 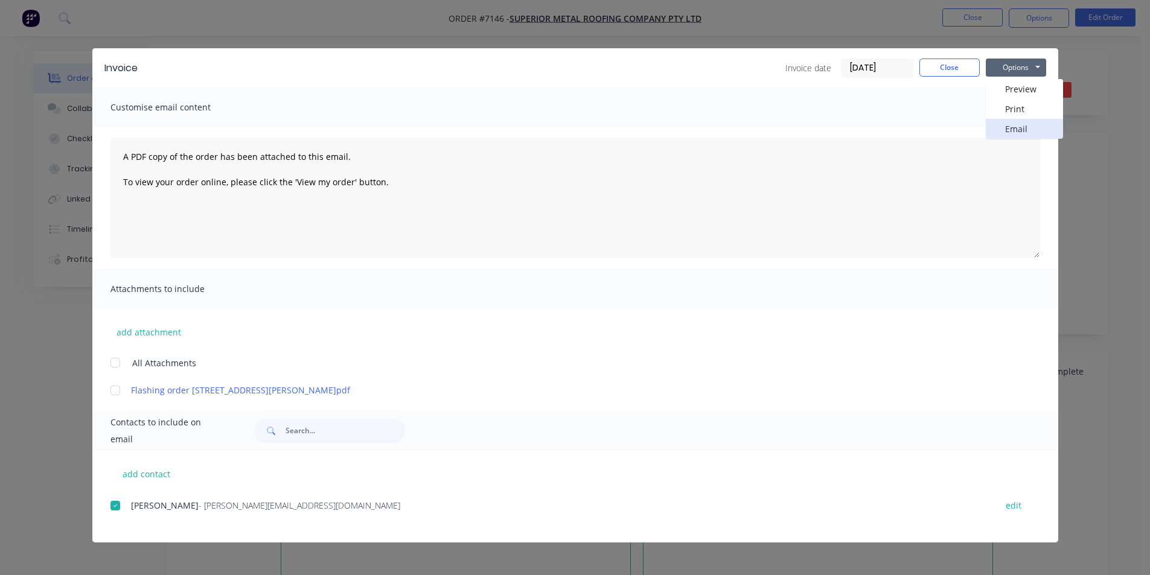 I want to click on button: edit, so click(x=1014, y=505).